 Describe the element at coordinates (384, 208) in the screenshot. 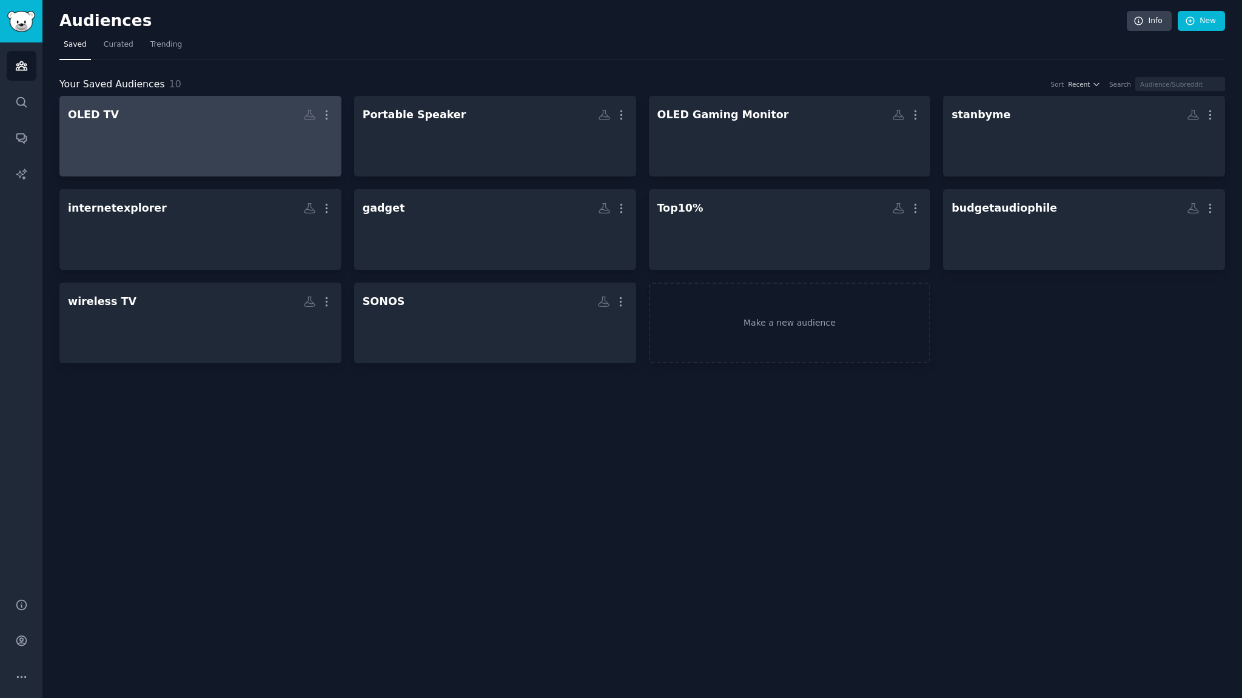

I see `div: gadget` at that location.